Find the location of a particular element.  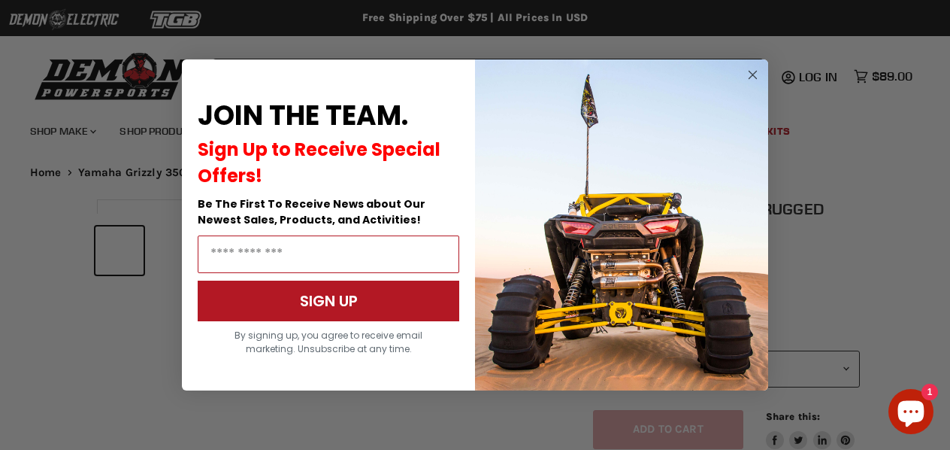

input: Email Address is located at coordinates (329, 254).